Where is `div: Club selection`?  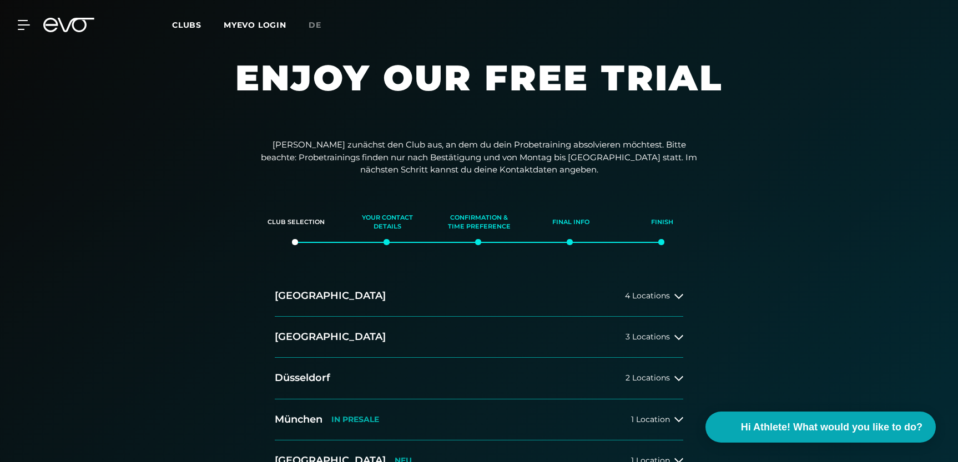 div: Club selection is located at coordinates (296, 222).